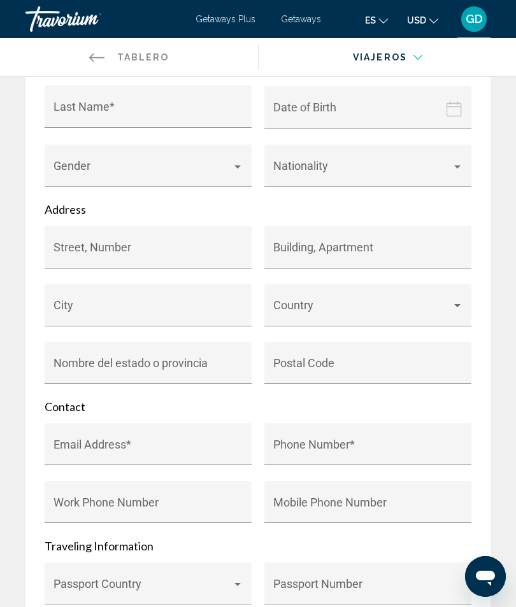  What do you see at coordinates (416, 20) in the screenshot?
I see `span: USD` at bounding box center [416, 20].